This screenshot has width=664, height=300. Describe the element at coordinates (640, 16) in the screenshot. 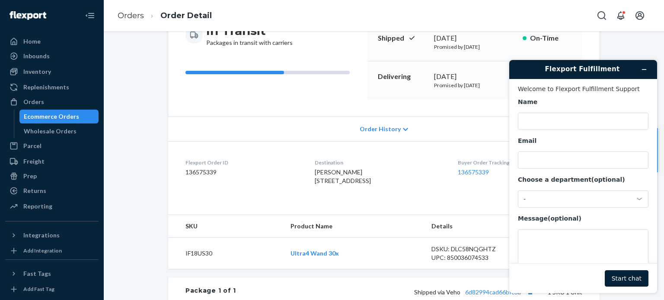

I see `button: Open account menu` at that location.